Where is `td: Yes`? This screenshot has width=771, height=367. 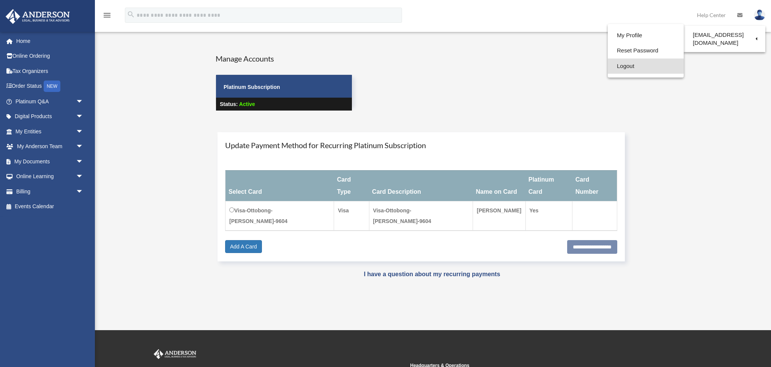
td: Yes is located at coordinates (549, 216).